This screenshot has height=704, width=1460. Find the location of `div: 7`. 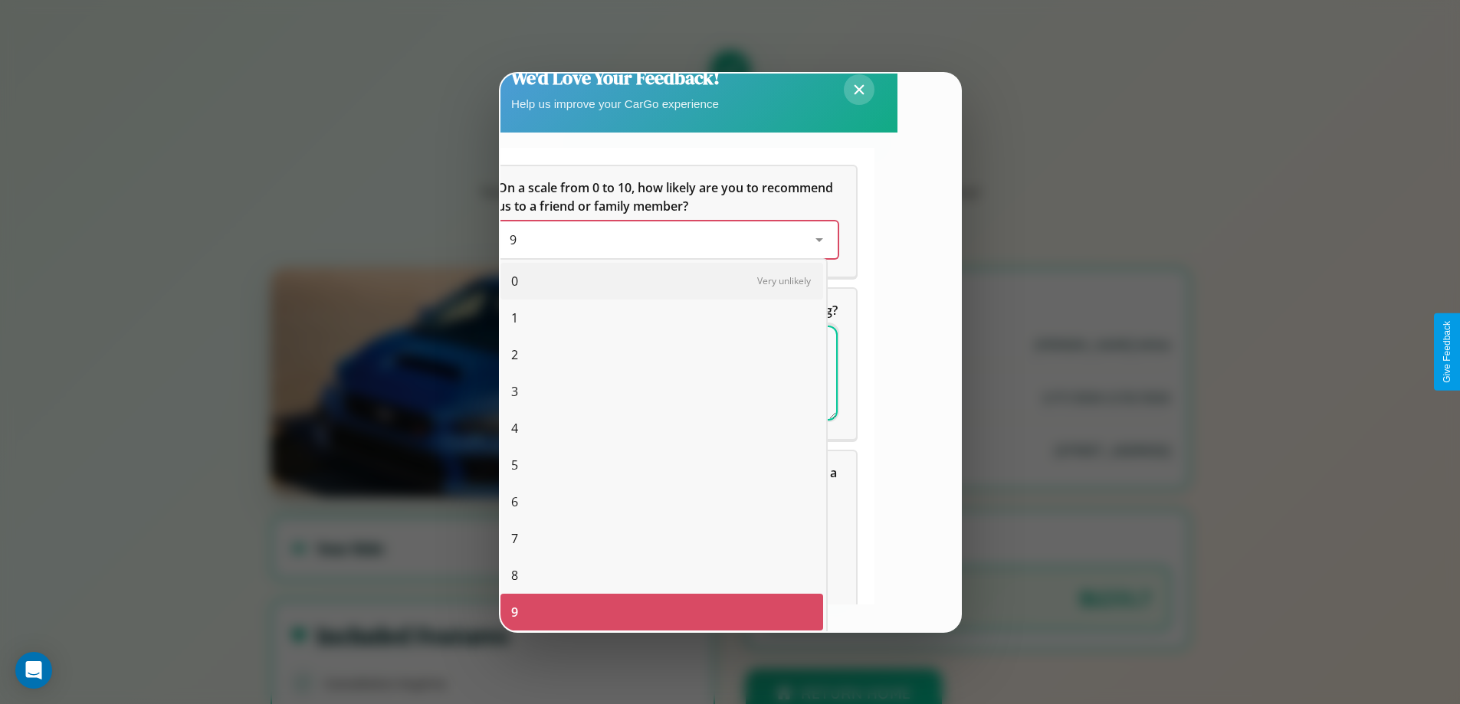

div: 7 is located at coordinates (661, 539).